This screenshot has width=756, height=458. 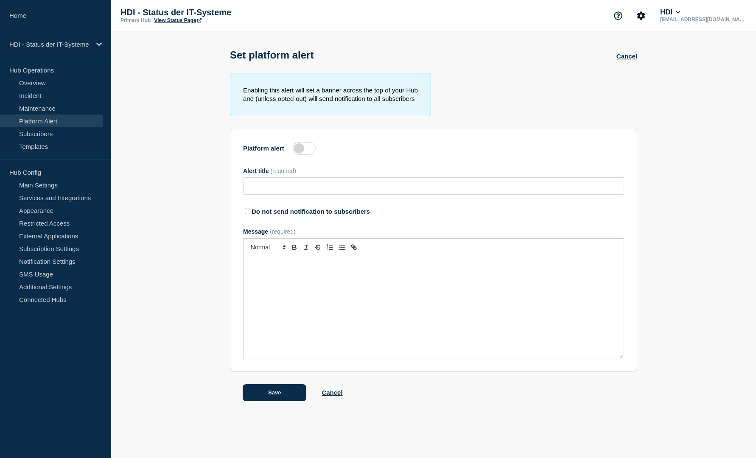 I want to click on div: Alert title, so click(x=434, y=171).